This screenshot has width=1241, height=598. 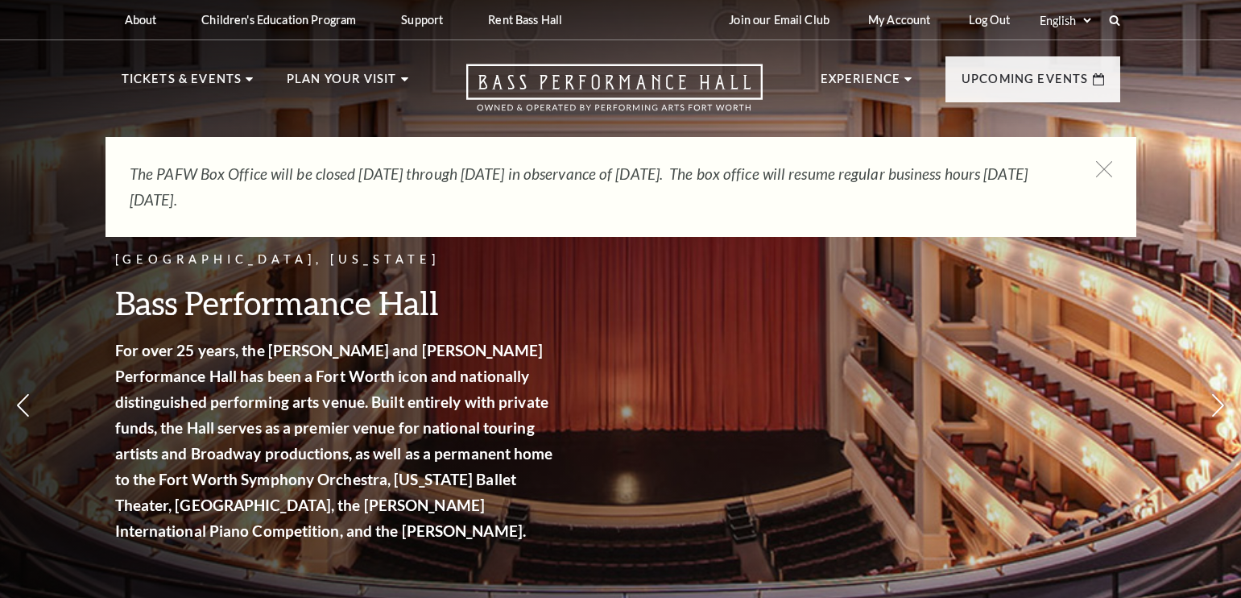 What do you see at coordinates (182, 84) in the screenshot?
I see `p: Tickets & Events` at bounding box center [182, 84].